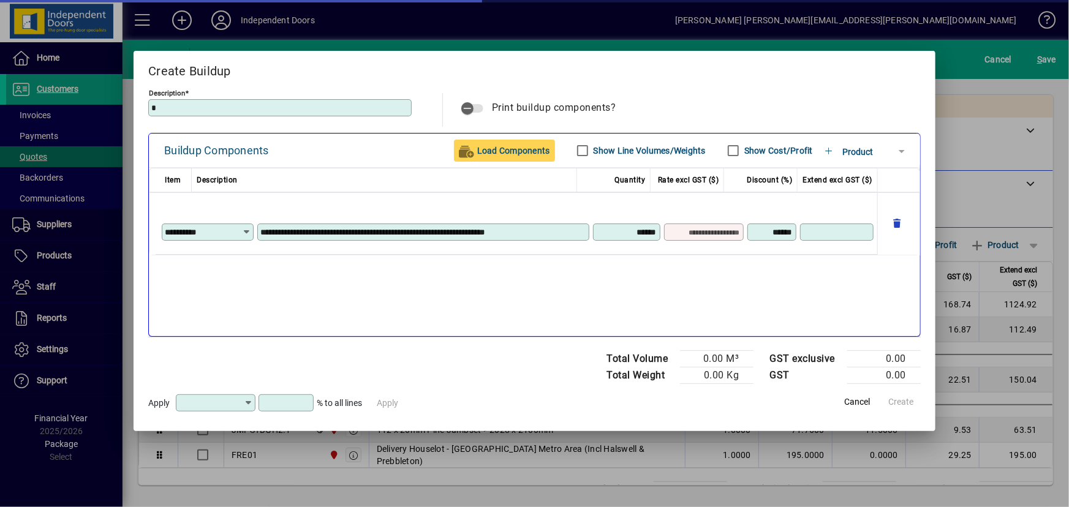 The image size is (1069, 507). Describe the element at coordinates (648, 151) in the screenshot. I see `label: Show Line Volumes/Weights` at that location.